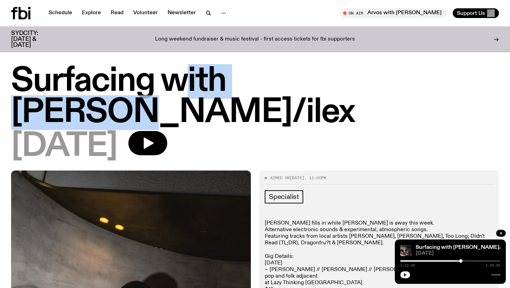 The width and height of the screenshot is (510, 288). I want to click on a: Image by Billy Zammit, so click(406, 251).